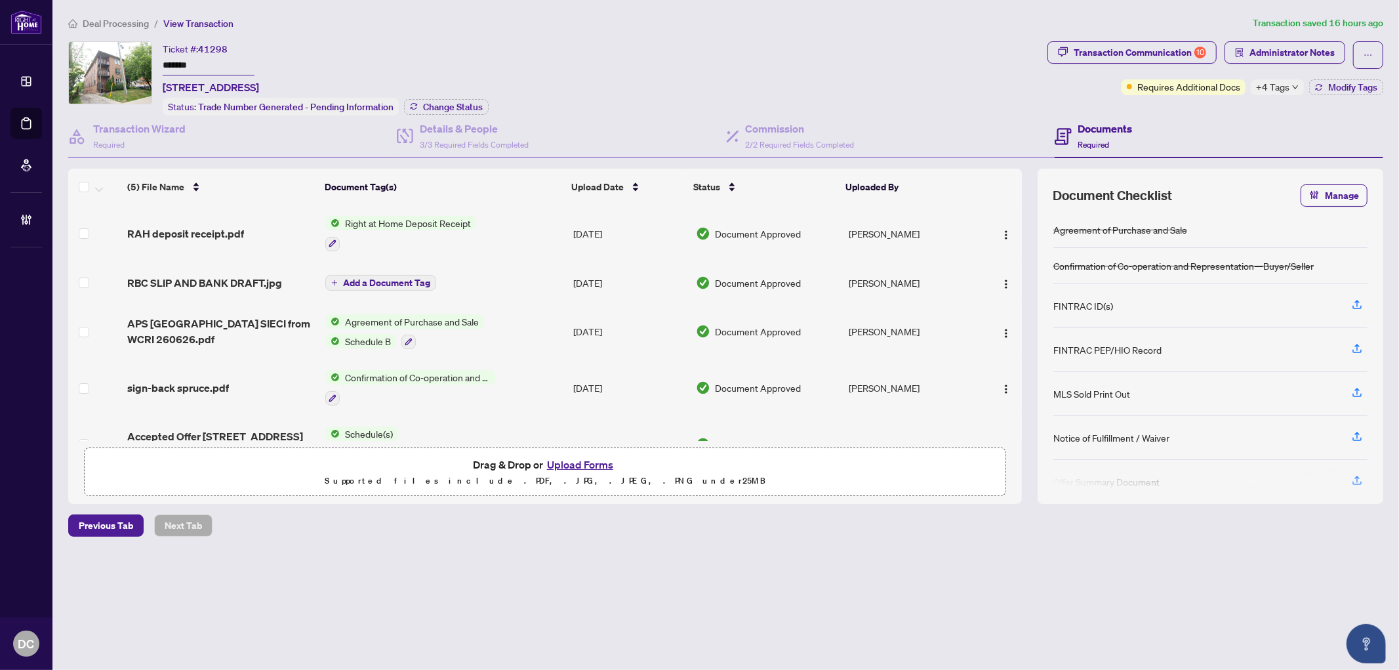  I want to click on th: (5) File Name, so click(220, 187).